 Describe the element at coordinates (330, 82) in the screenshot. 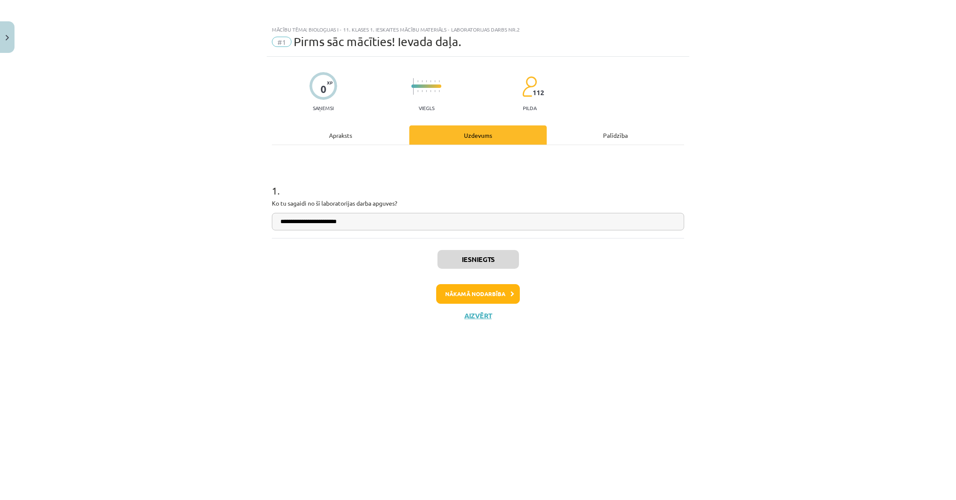

I see `span: XP` at that location.